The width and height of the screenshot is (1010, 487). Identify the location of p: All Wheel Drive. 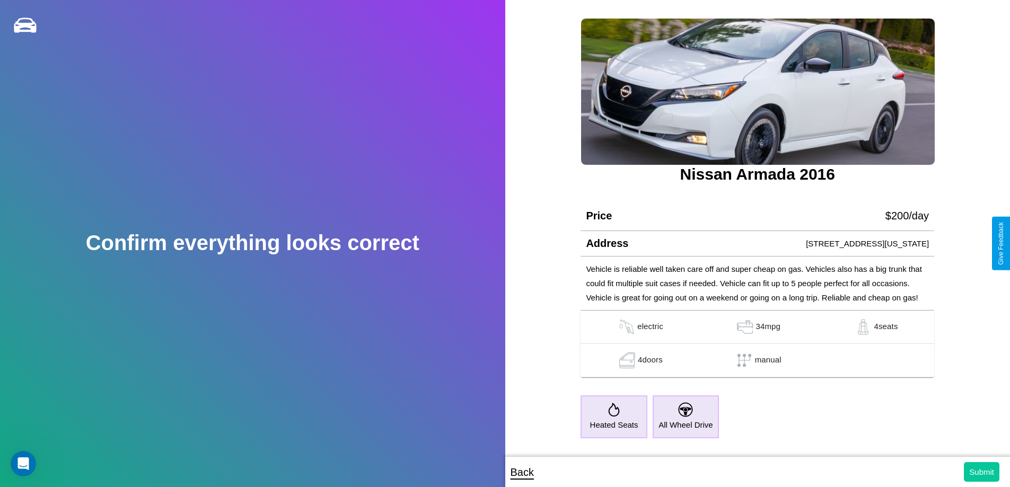
(685, 425).